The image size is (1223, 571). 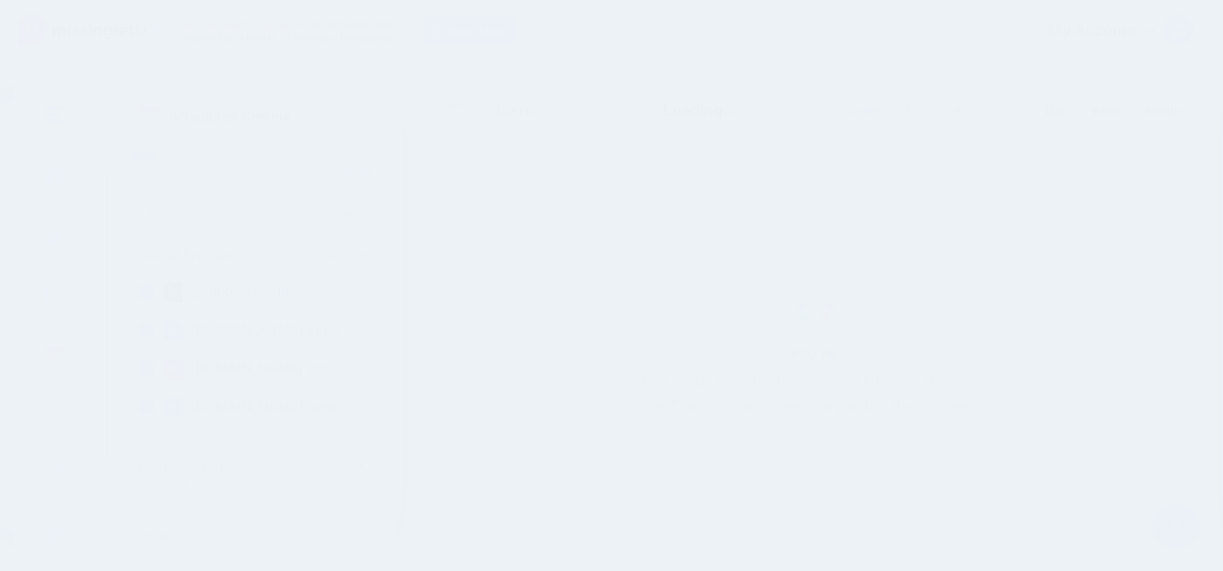 What do you see at coordinates (247, 538) in the screenshot?
I see `h4: Tags` at bounding box center [247, 538].